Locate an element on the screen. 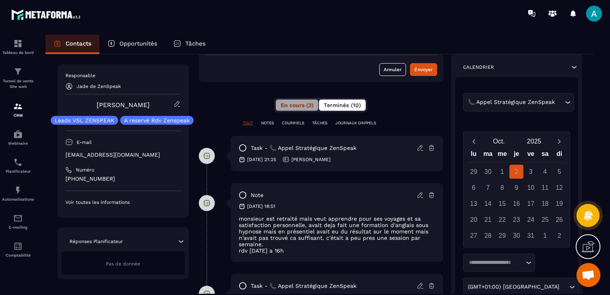  p: Contacts is located at coordinates (78, 43).